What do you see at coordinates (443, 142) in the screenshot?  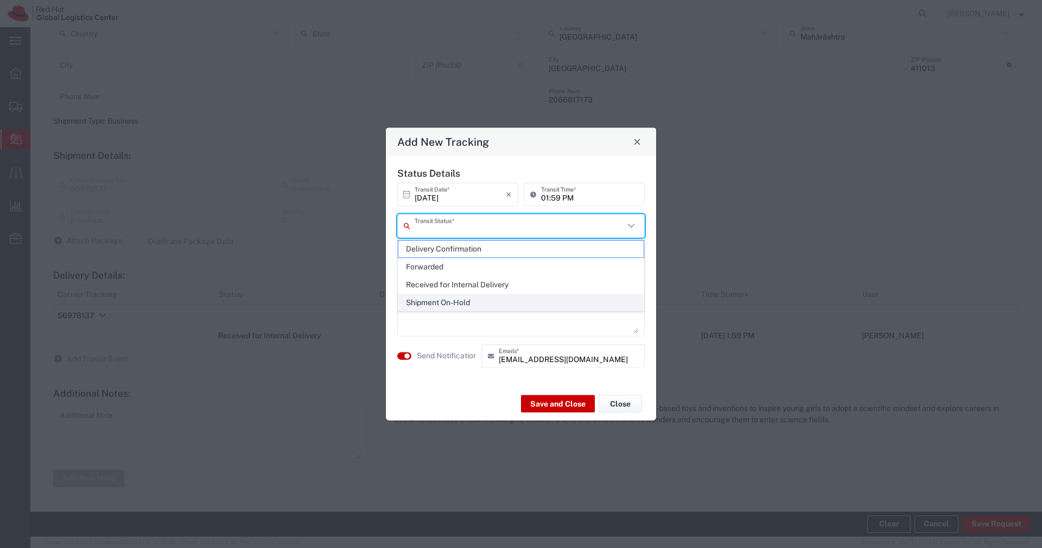 I see `h4: Add New Tracking` at bounding box center [443, 142].